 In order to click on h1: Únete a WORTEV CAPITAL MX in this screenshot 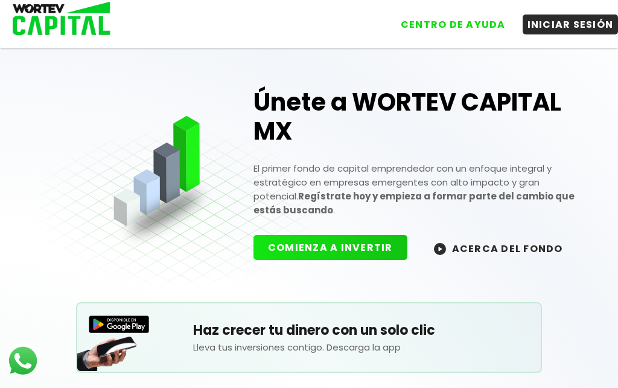, I will do `click(420, 117)`.